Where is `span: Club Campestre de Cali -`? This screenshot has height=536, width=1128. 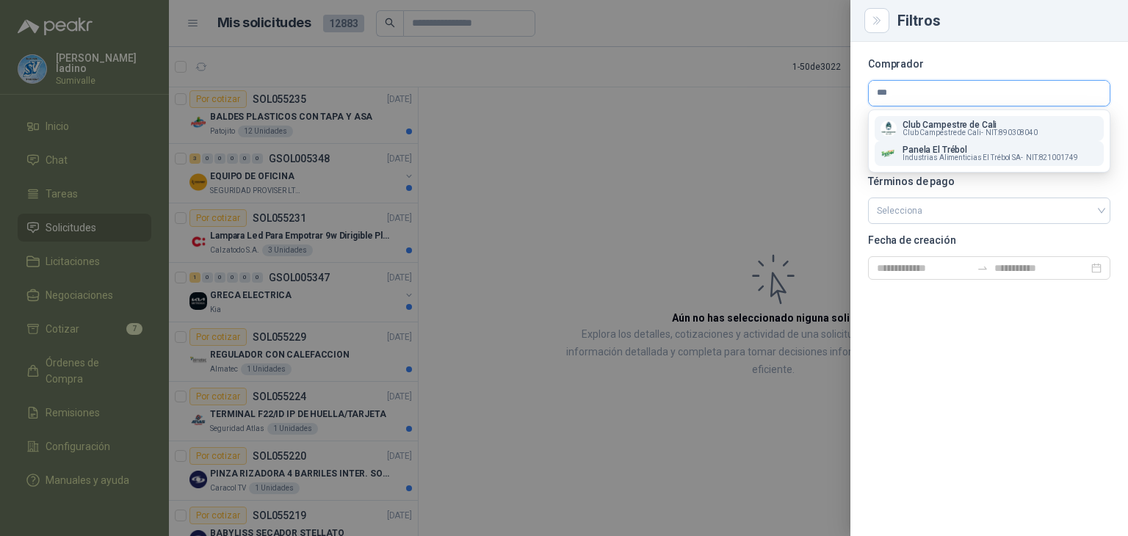
span: Club Campestre de Cali - is located at coordinates (942, 133).